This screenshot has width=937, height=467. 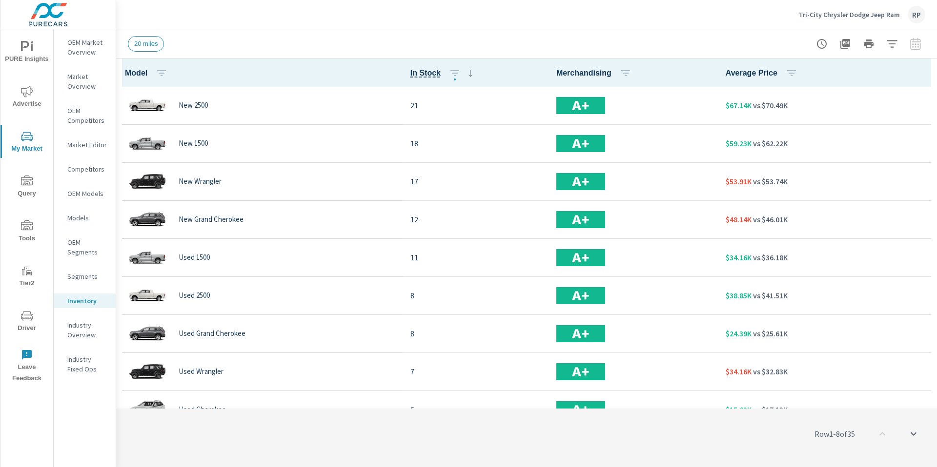 What do you see at coordinates (27, 142) in the screenshot?
I see `span: My Market` at bounding box center [27, 142].